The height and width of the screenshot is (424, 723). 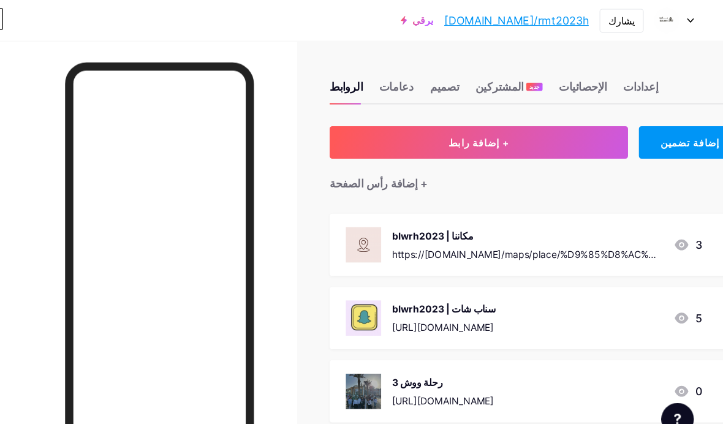 What do you see at coordinates (434, 345) in the screenshot?
I see `font: رحلة ووش 3` at bounding box center [434, 345].